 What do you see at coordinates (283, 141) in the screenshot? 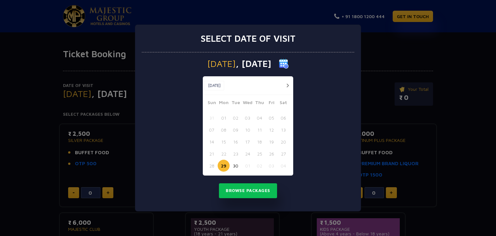
I see `button: 20` at bounding box center [283, 141].